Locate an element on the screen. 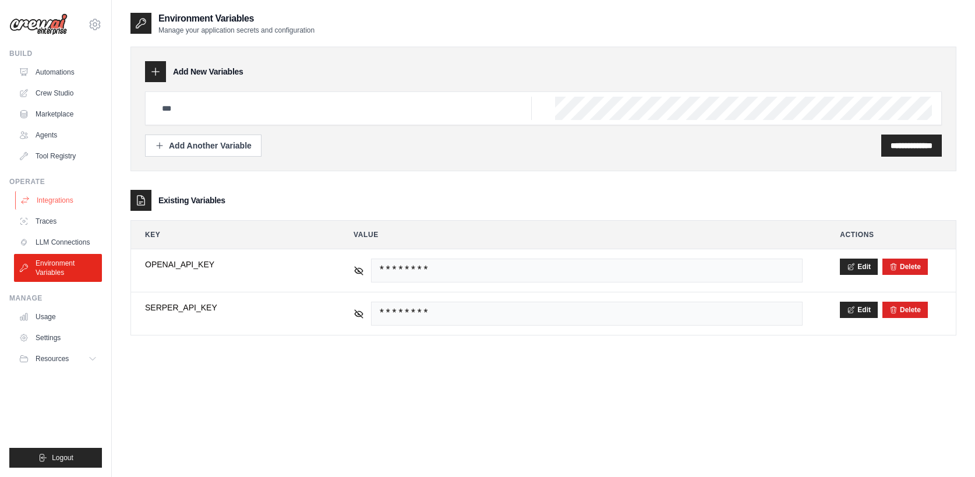 The width and height of the screenshot is (975, 477). div: Add Another Variable is located at coordinates (203, 146).